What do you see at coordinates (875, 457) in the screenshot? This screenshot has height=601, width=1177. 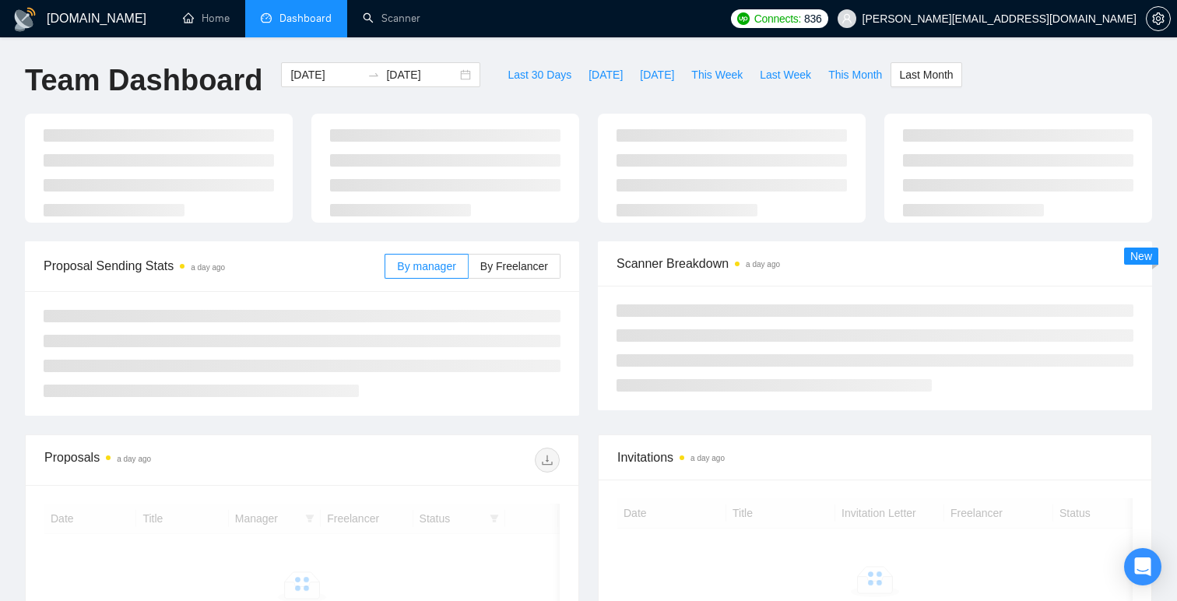 I see `span: Invitations` at bounding box center [875, 457].